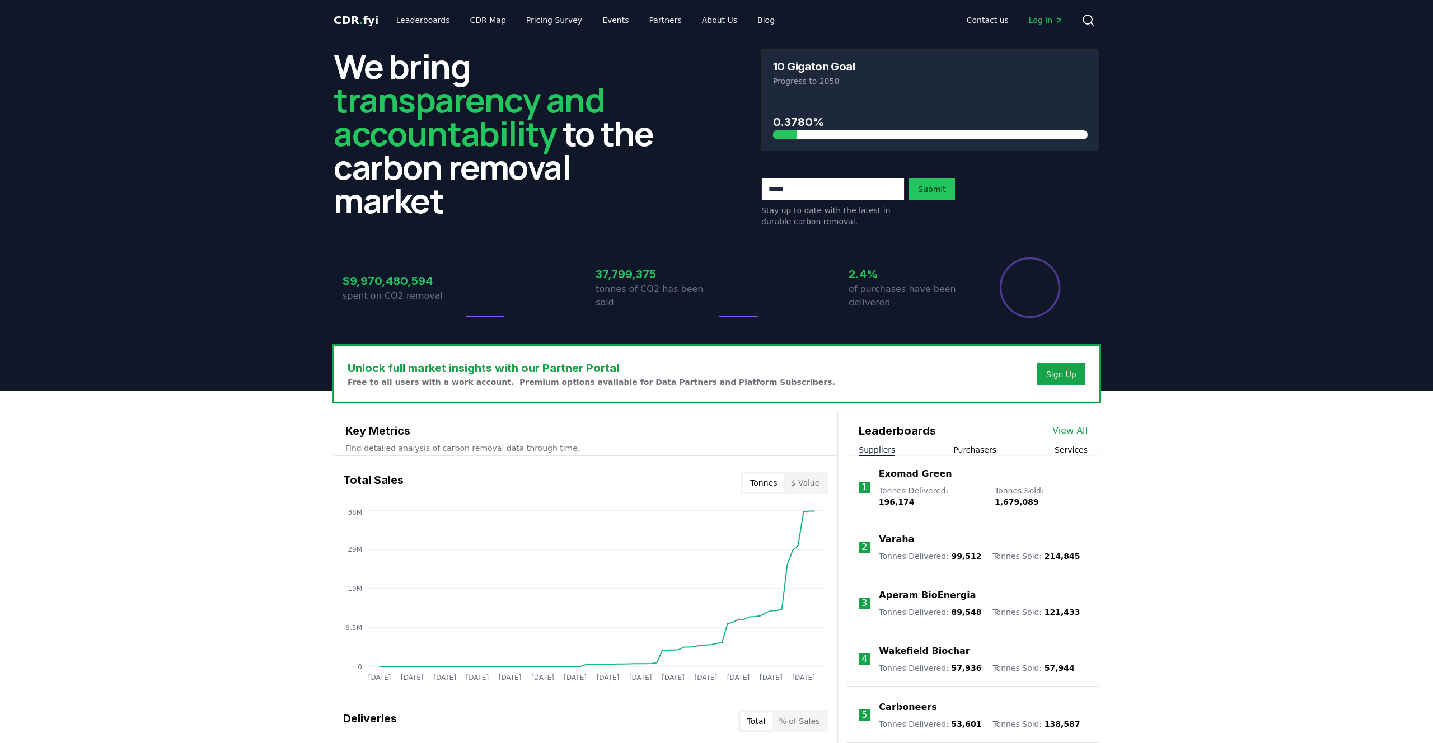 The image size is (1433, 743). Describe the element at coordinates (554, 20) in the screenshot. I see `a: Pricing Survey` at that location.